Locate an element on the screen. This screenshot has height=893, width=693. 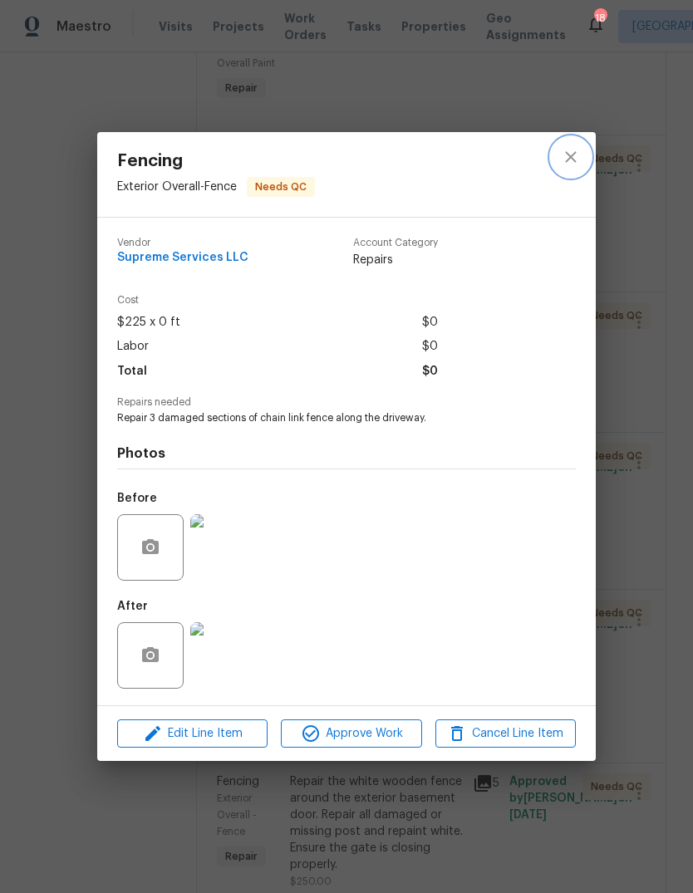
span: Edit Line Item is located at coordinates (192, 733).